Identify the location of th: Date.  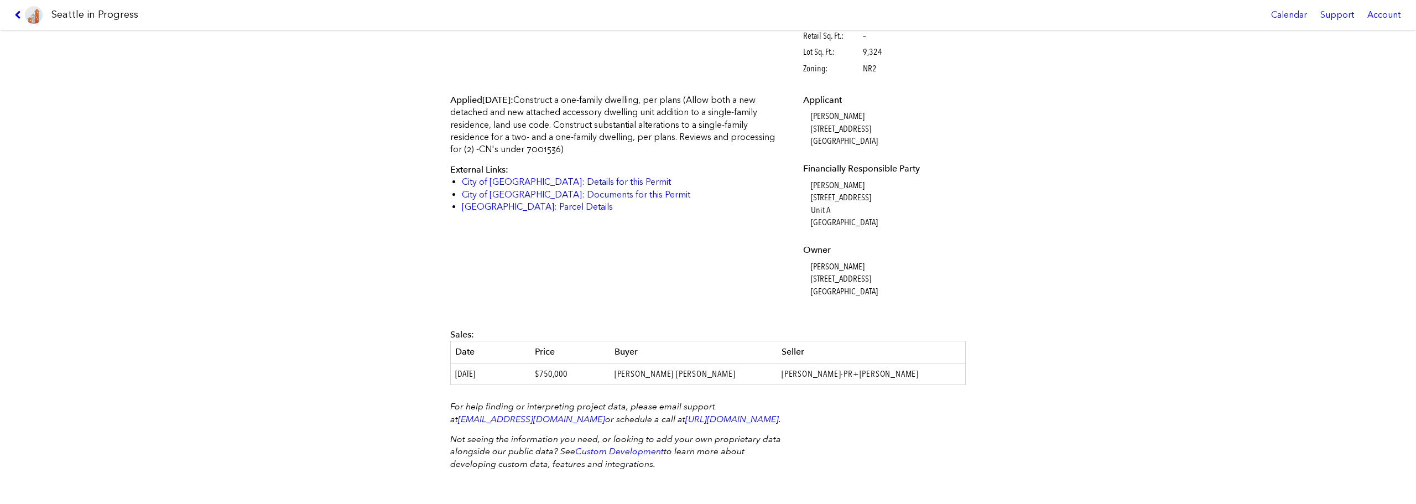
(491, 352).